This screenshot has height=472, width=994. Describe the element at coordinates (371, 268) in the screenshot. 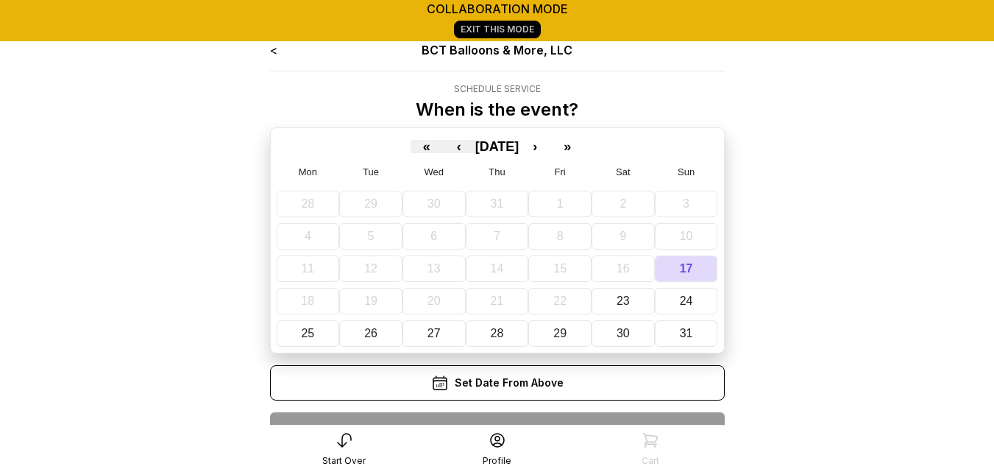

I see `abbr: August 12, 2025` at that location.